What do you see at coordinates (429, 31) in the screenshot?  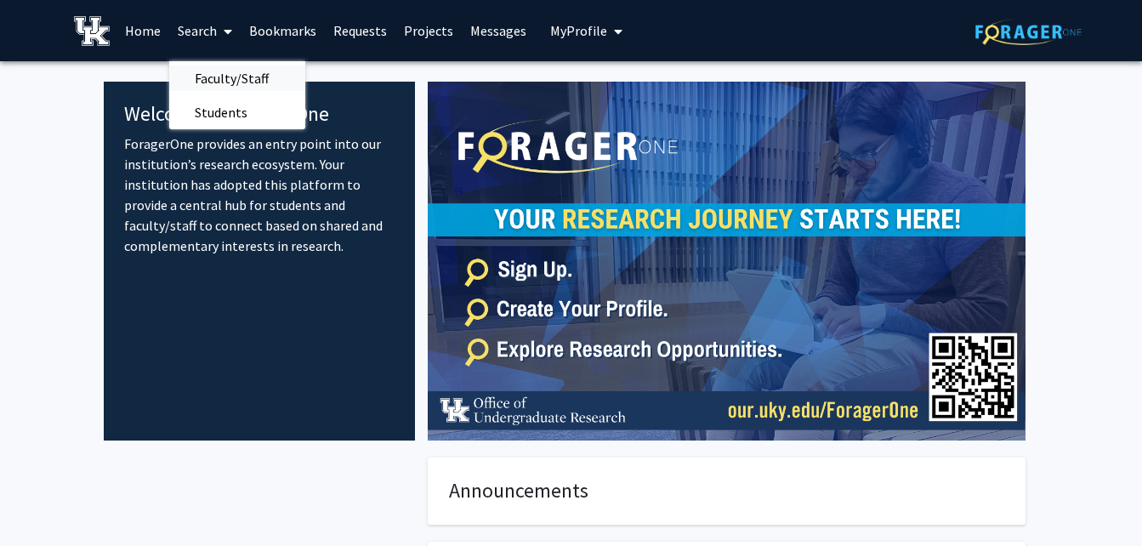 I see `a: Projects` at bounding box center [429, 31].